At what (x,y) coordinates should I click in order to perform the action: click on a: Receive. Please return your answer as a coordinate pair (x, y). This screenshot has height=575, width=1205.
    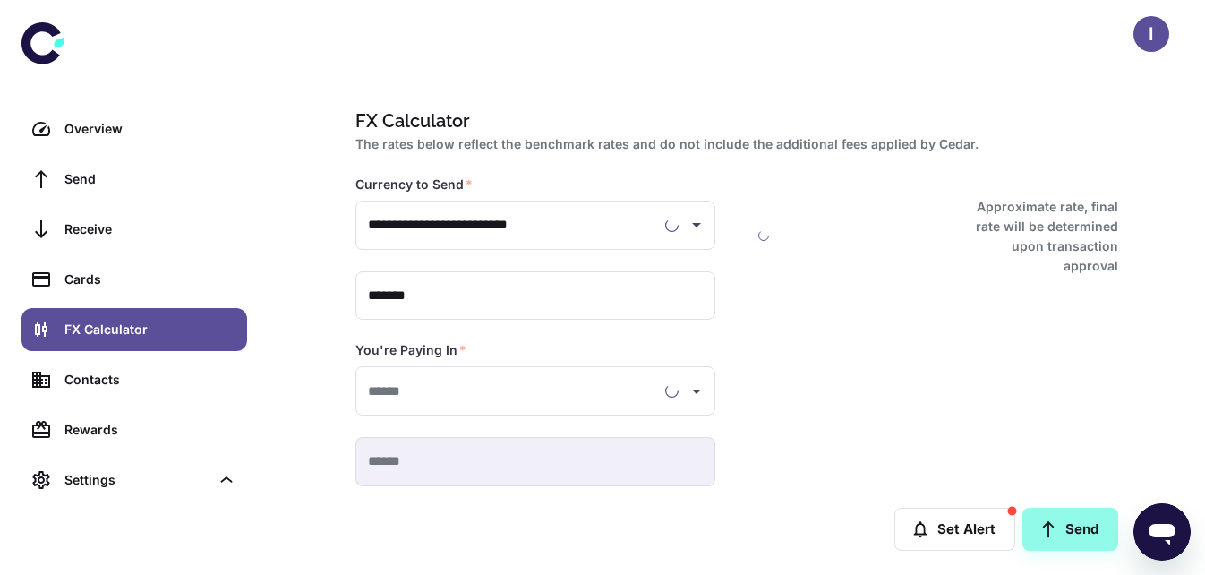
    Looking at the image, I should click on (134, 229).